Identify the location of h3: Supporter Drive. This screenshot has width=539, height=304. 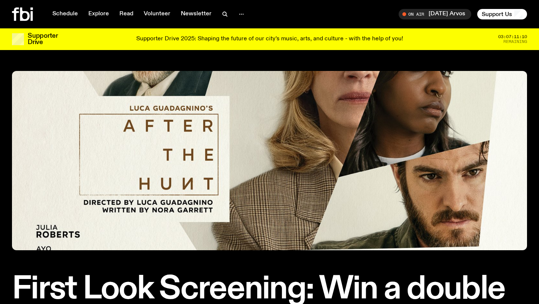
(43, 39).